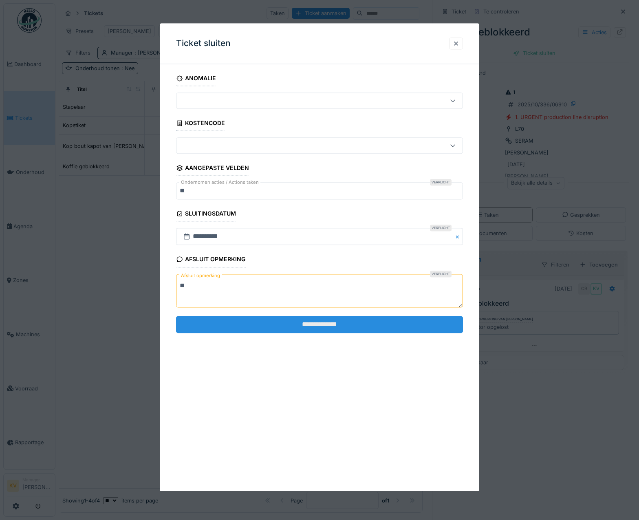 The width and height of the screenshot is (639, 520). What do you see at coordinates (201, 276) in the screenshot?
I see `label: Afsluit opmerking` at bounding box center [201, 276].